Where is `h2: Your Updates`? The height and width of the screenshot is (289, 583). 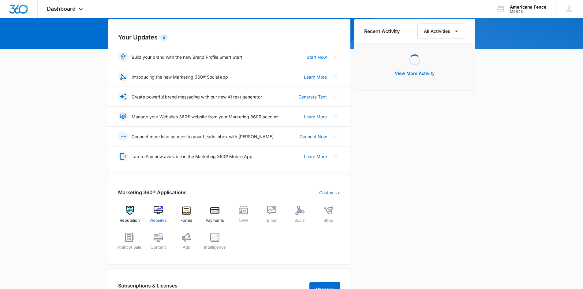
h2: Your Updates is located at coordinates (229, 37).